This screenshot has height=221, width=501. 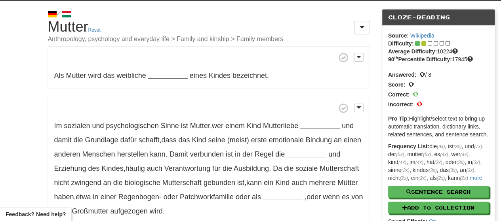 I want to click on span: zwingend, so click(x=86, y=183).